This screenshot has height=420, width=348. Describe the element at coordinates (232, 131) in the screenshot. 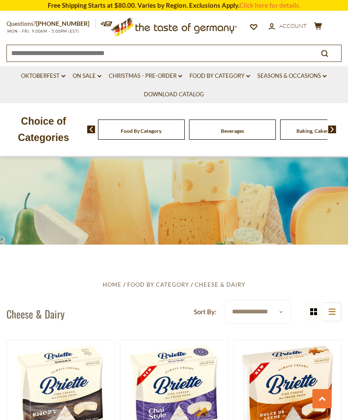

I see `a: Beverages` at that location.